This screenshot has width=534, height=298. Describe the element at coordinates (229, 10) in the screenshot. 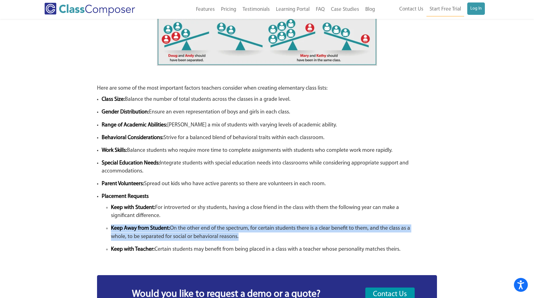

I see `a: Pricing` at that location.